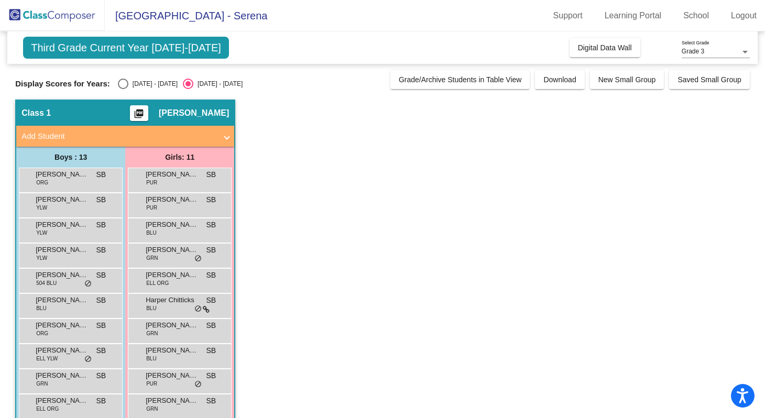 The height and width of the screenshot is (418, 765). Describe the element at coordinates (568, 16) in the screenshot. I see `a: Support` at that location.